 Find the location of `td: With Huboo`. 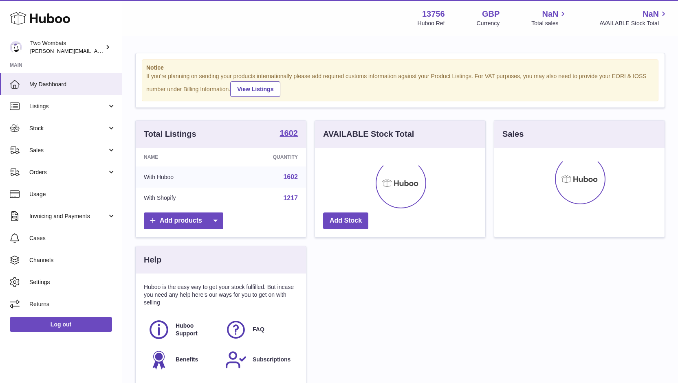

td: With Huboo is located at coordinates (181, 177).